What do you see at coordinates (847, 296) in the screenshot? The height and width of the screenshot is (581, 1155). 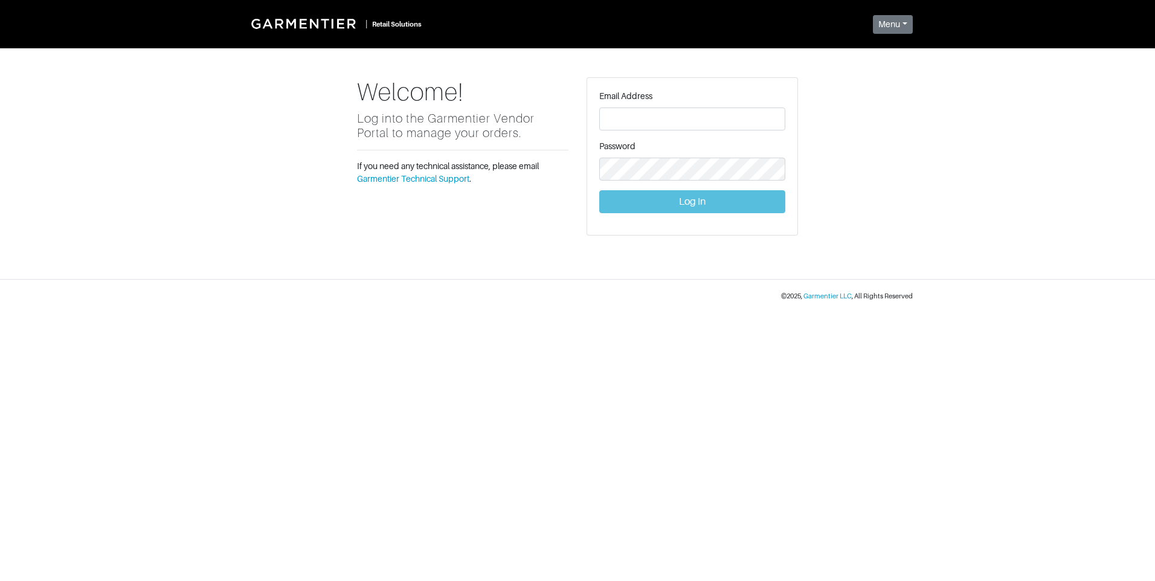 I see `small: © 2025 , , All Rights Reserved` at bounding box center [847, 296].